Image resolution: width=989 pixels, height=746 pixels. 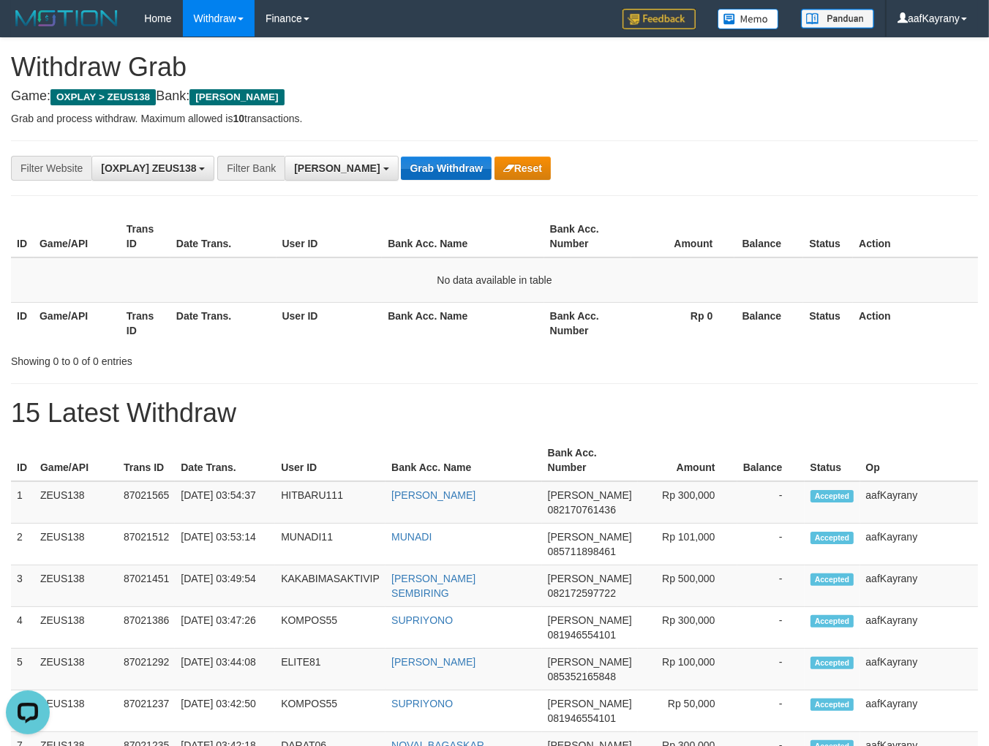 What do you see at coordinates (919, 460) in the screenshot?
I see `th: Op` at bounding box center [919, 460].